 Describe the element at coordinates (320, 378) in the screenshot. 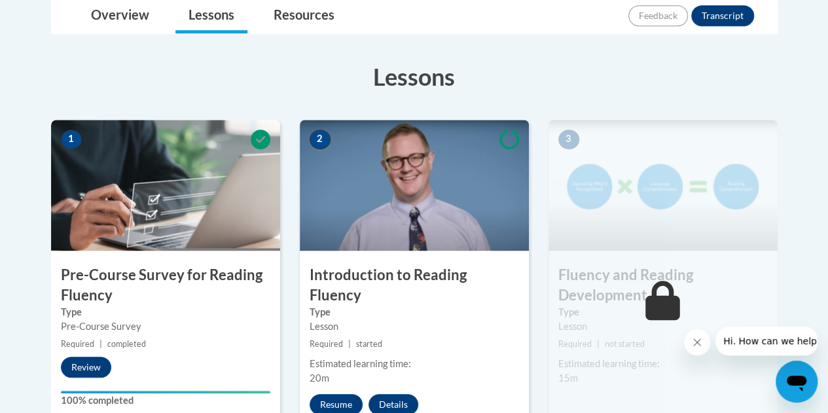

I see `span: 20m` at that location.